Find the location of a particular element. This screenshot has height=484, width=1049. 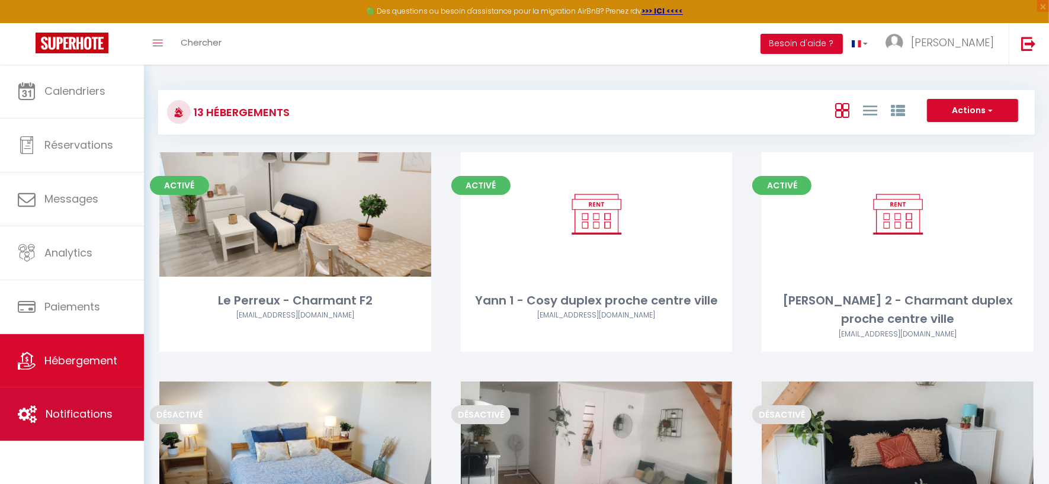

span: Paiements is located at coordinates (72, 306).